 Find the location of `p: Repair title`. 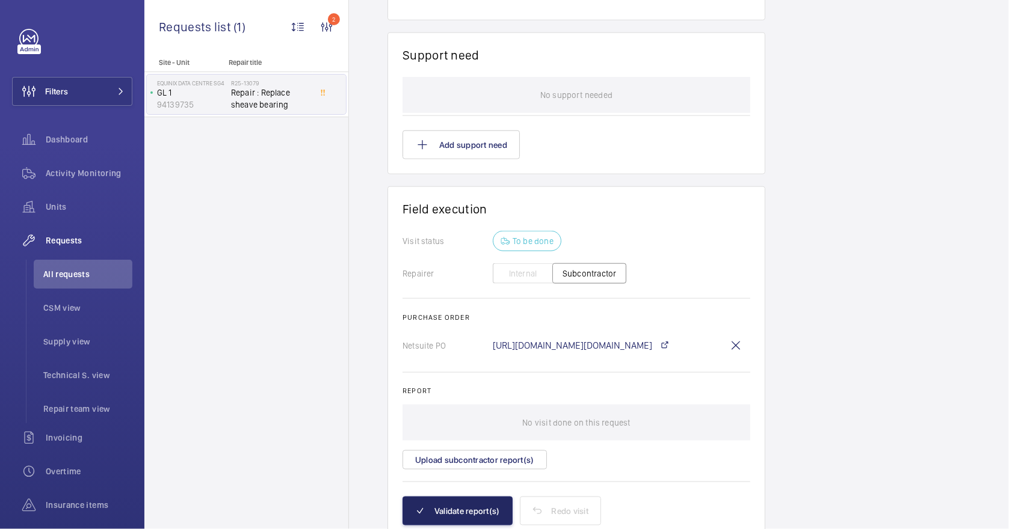

p: Repair title is located at coordinates (268, 63).